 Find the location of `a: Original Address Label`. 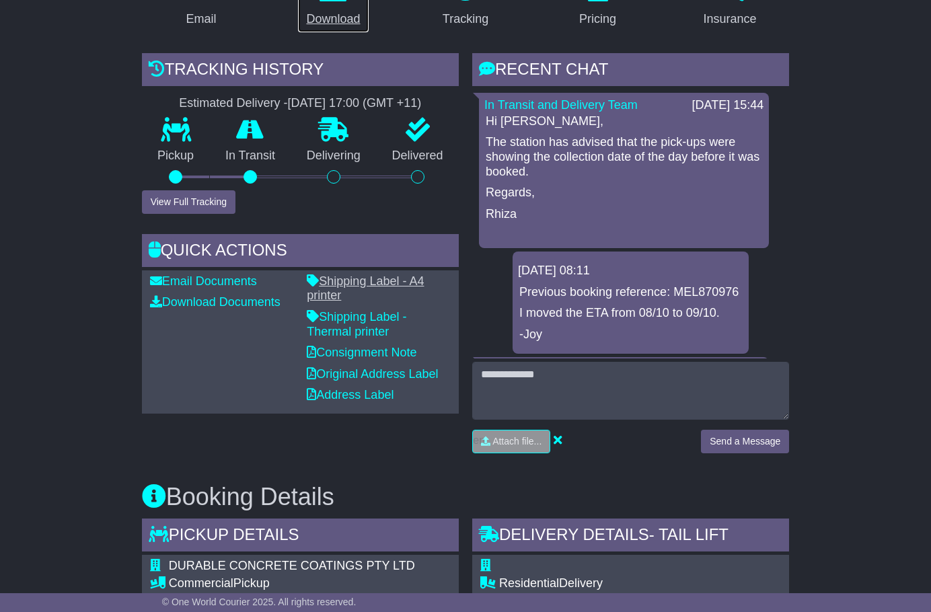

a: Original Address Label is located at coordinates (372, 374).